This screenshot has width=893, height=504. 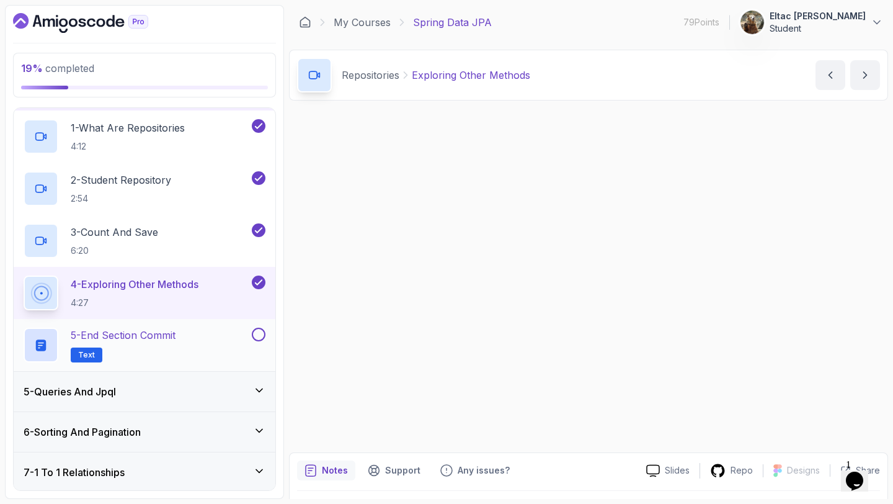 I want to click on p: 4 - Exploring Other Methods, so click(x=135, y=284).